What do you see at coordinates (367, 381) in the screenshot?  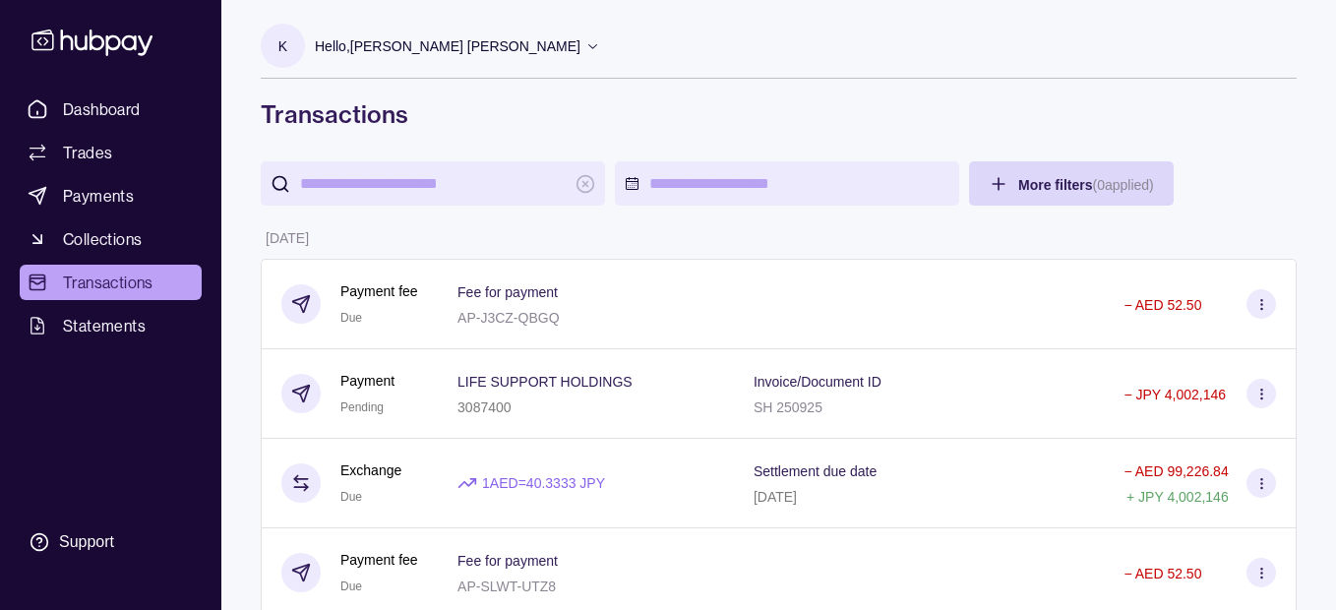 I see `p: Payment` at bounding box center [367, 381].